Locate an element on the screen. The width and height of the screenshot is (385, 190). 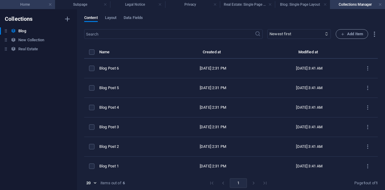
h6: Real Estate is located at coordinates (28, 49).